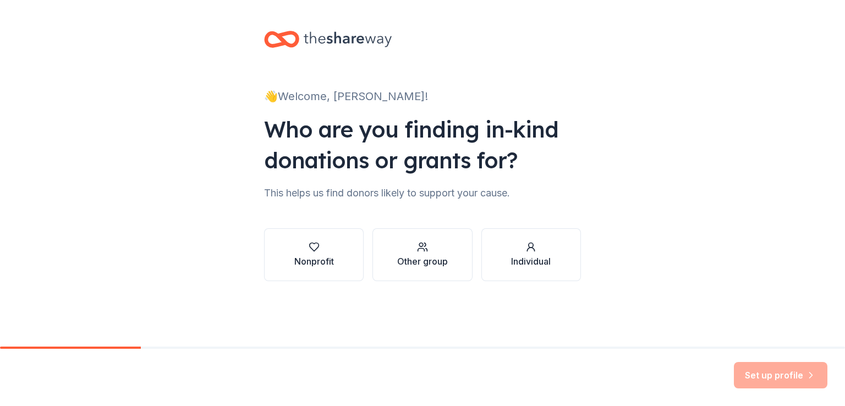  Describe the element at coordinates (314, 261) in the screenshot. I see `div: Nonprofit` at that location.